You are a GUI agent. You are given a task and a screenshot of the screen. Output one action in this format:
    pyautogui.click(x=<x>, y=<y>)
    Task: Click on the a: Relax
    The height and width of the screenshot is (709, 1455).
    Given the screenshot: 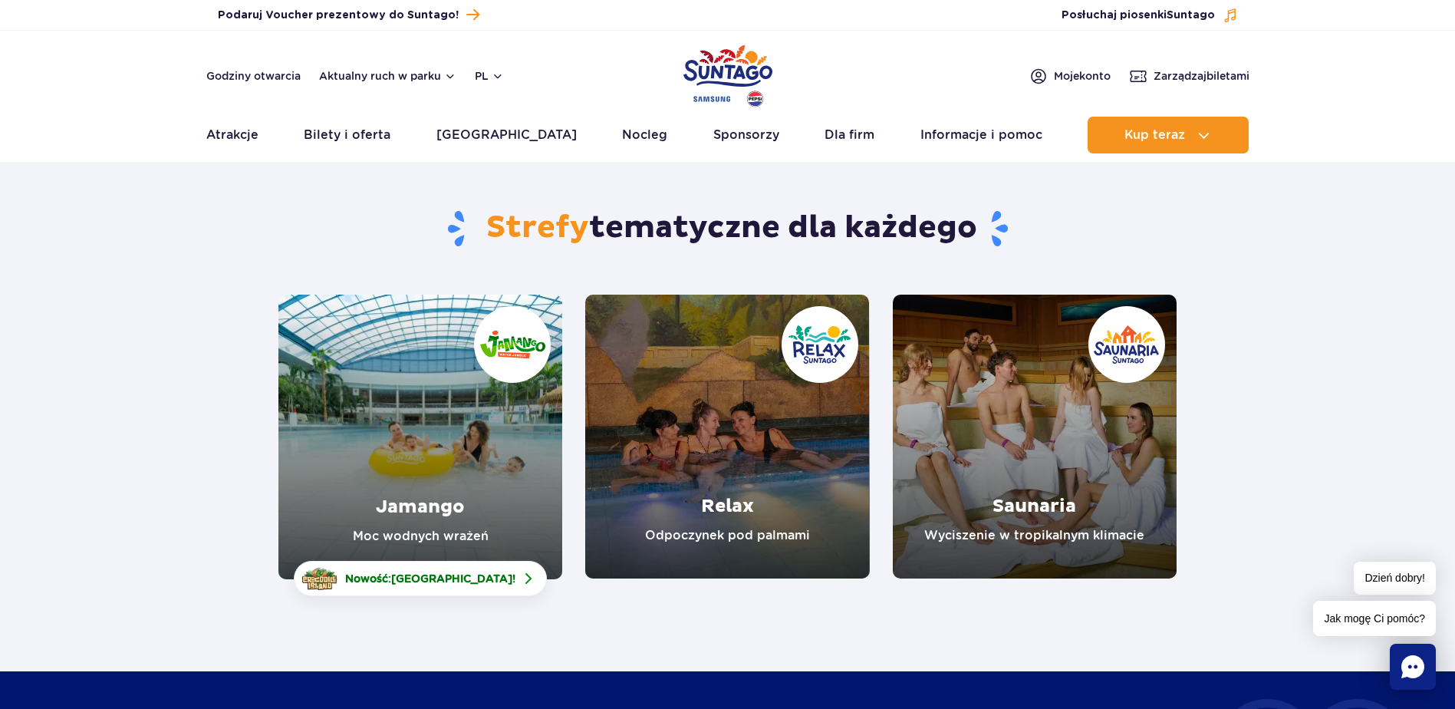 What is the action you would take?
    pyautogui.click(x=727, y=437)
    